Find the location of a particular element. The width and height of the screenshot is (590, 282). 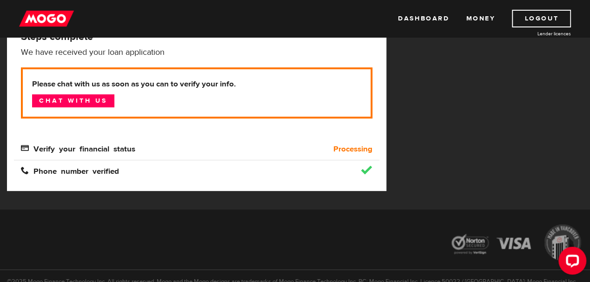

img: legal-icons-92a2ffecb4d32d839781d1b4e4802d7b.png is located at coordinates (516, 244).